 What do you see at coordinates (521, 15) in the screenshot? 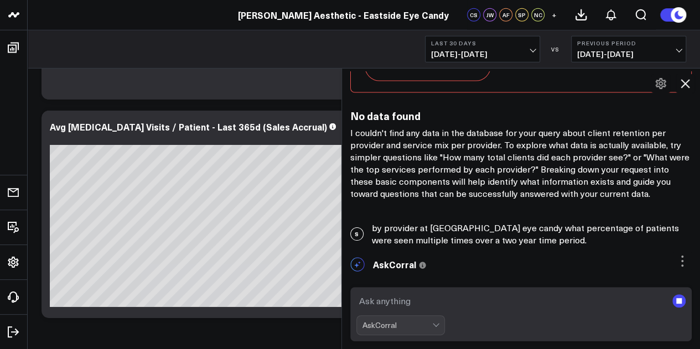
I see `div: SP` at bounding box center [521, 15].